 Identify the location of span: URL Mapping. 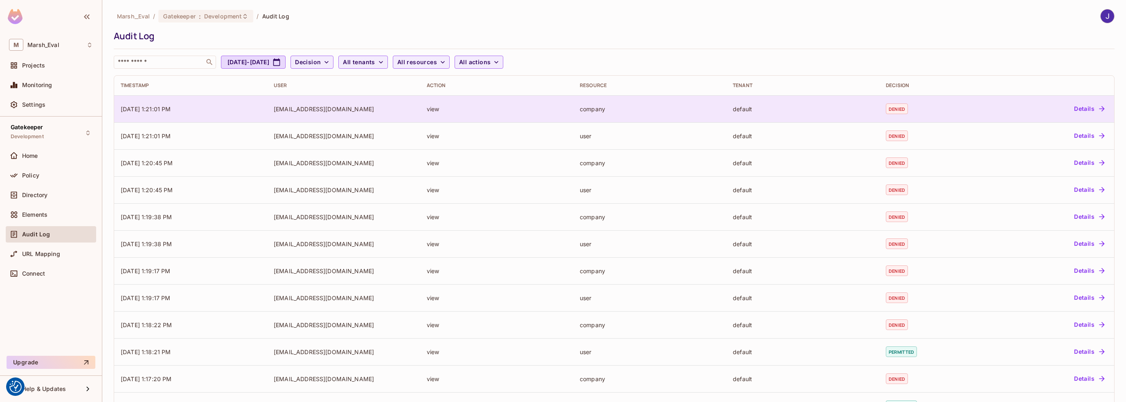
(41, 254).